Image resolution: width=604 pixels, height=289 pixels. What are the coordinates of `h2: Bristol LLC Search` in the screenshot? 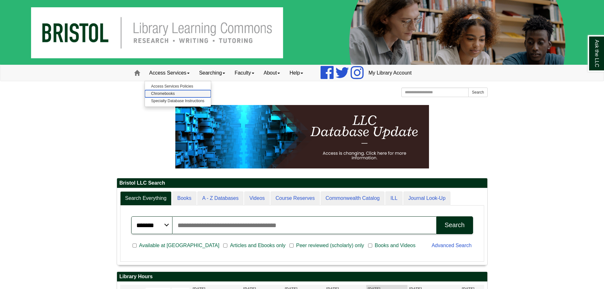 It's located at (302, 183).